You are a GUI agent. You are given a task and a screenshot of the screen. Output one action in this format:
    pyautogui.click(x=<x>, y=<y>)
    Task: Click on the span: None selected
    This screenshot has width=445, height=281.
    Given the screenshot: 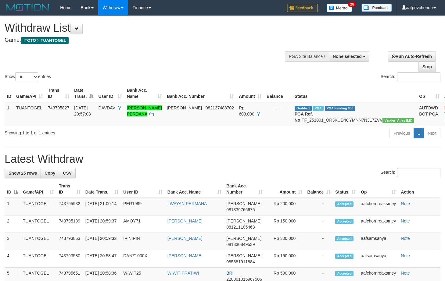 What is the action you would take?
    pyautogui.click(x=347, y=56)
    